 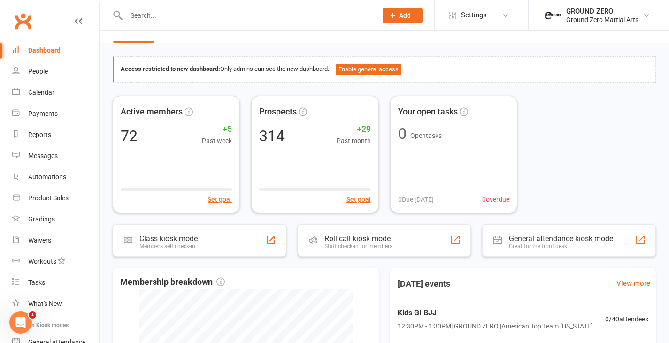 I want to click on a: People, so click(x=55, y=71).